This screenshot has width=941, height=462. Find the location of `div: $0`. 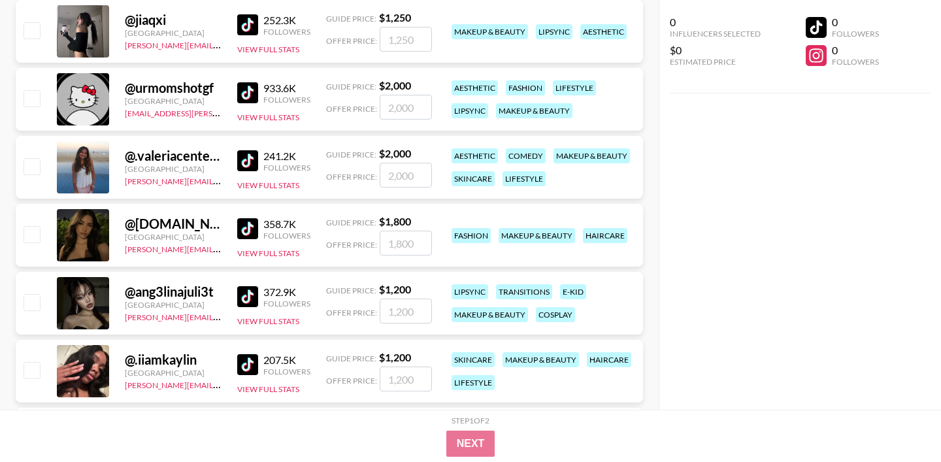

div: $0 is located at coordinates (715, 50).